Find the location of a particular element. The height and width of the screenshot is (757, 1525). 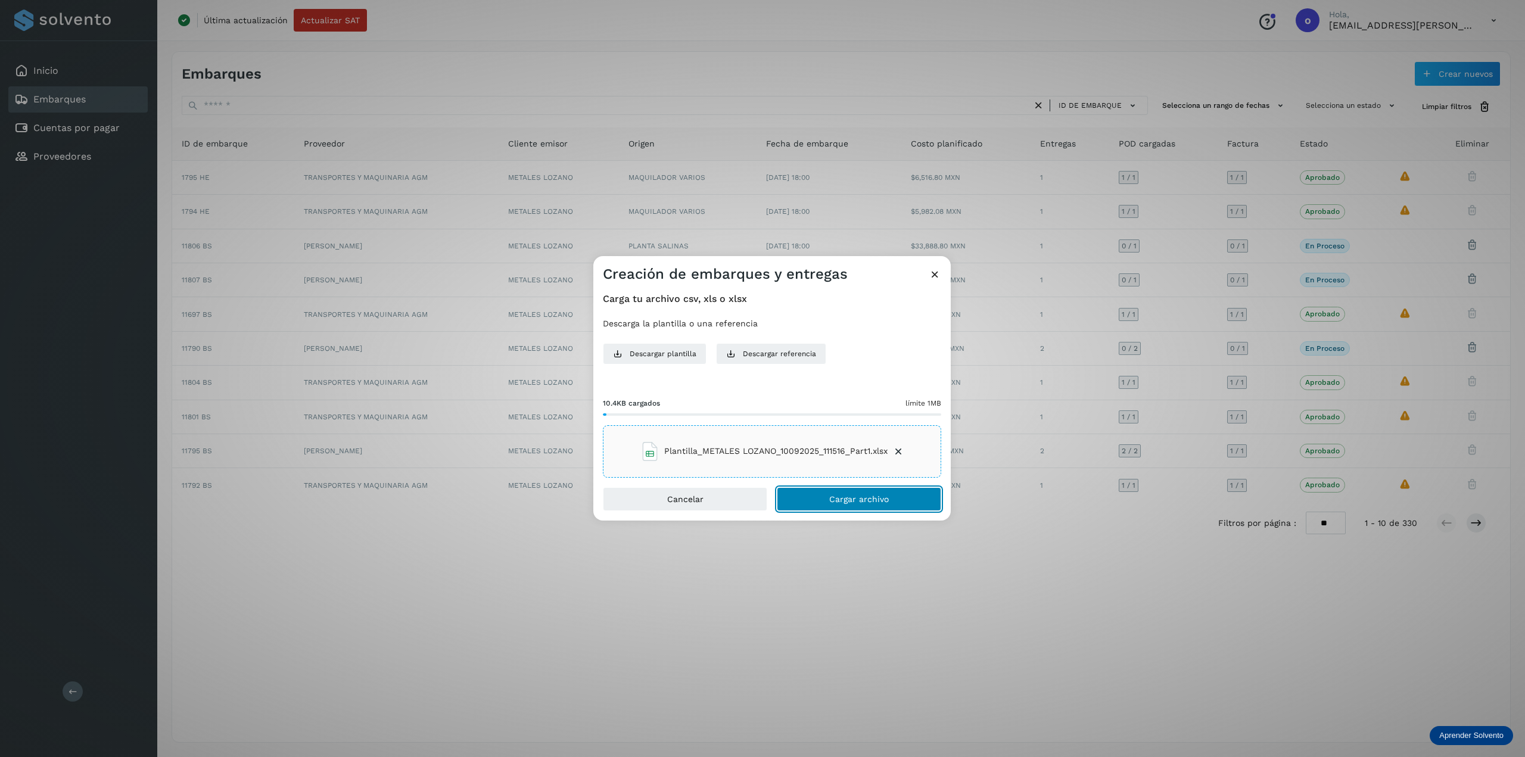

div: Aprender Solvento is located at coordinates (1471, 735).